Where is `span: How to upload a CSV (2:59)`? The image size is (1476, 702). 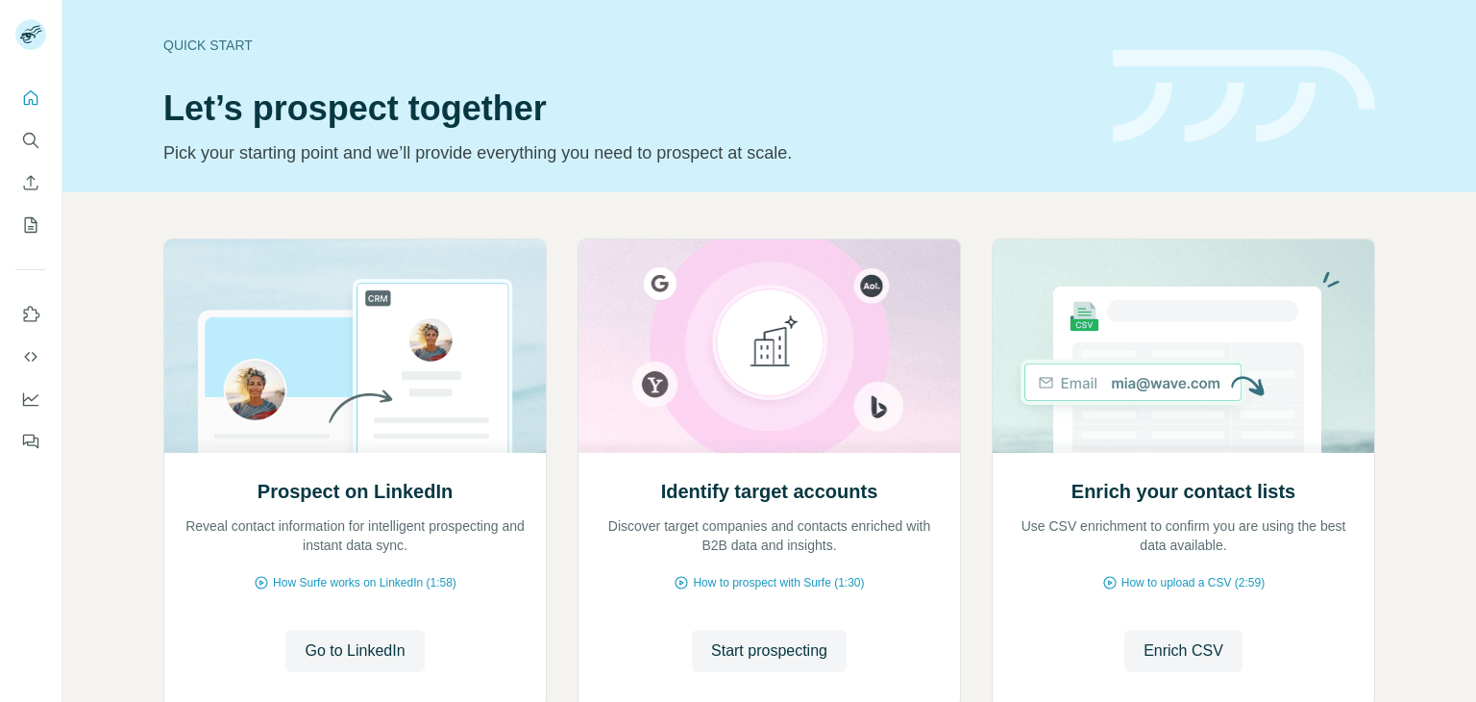 span: How to upload a CSV (2:59) is located at coordinates (1193, 582).